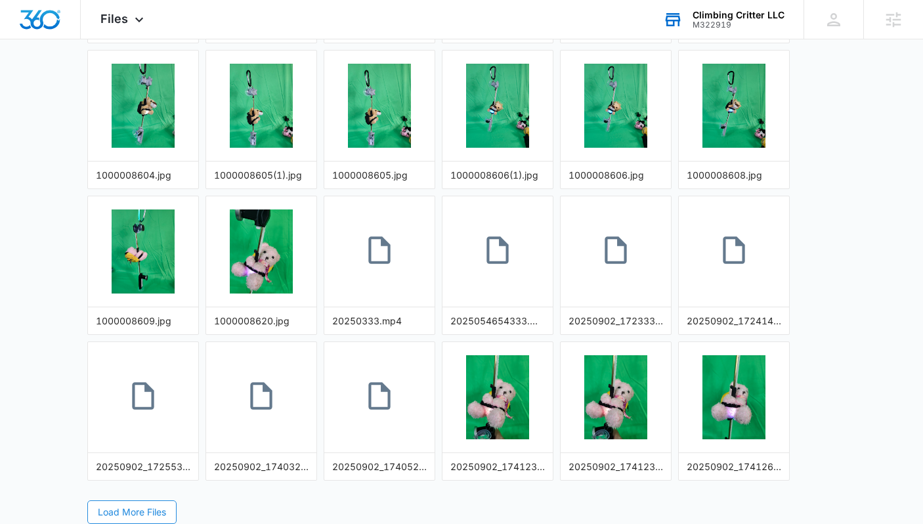 The height and width of the screenshot is (524, 923). Describe the element at coordinates (261, 320) in the screenshot. I see `div: 1000008620.jpg` at that location.